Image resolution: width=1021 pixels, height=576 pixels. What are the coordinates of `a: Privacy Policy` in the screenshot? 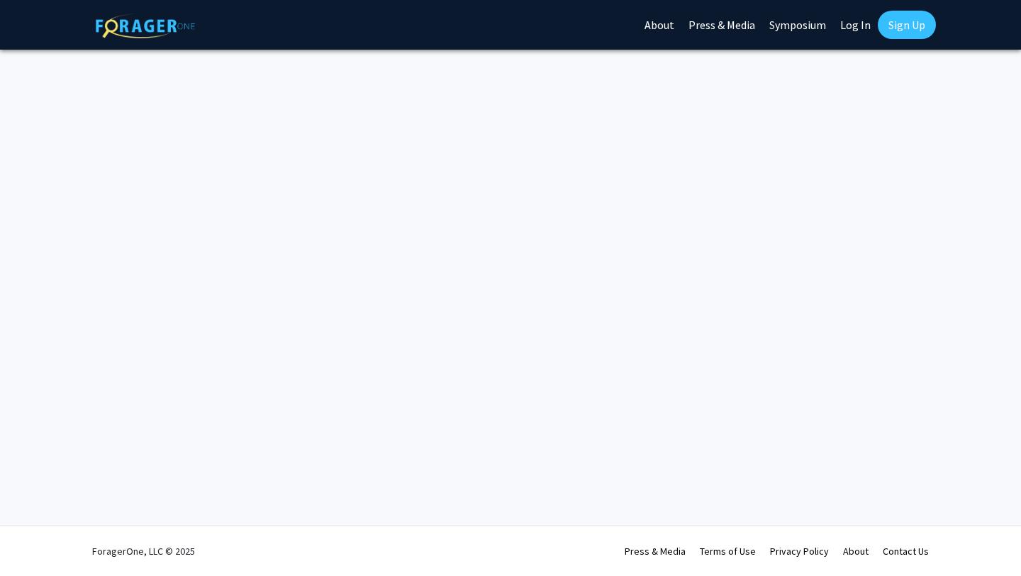 It's located at (799, 551).